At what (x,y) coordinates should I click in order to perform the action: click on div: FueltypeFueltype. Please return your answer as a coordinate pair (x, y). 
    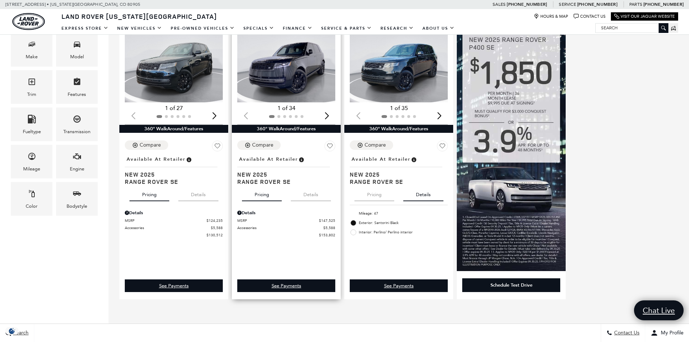
    Looking at the image, I should click on (31, 124).